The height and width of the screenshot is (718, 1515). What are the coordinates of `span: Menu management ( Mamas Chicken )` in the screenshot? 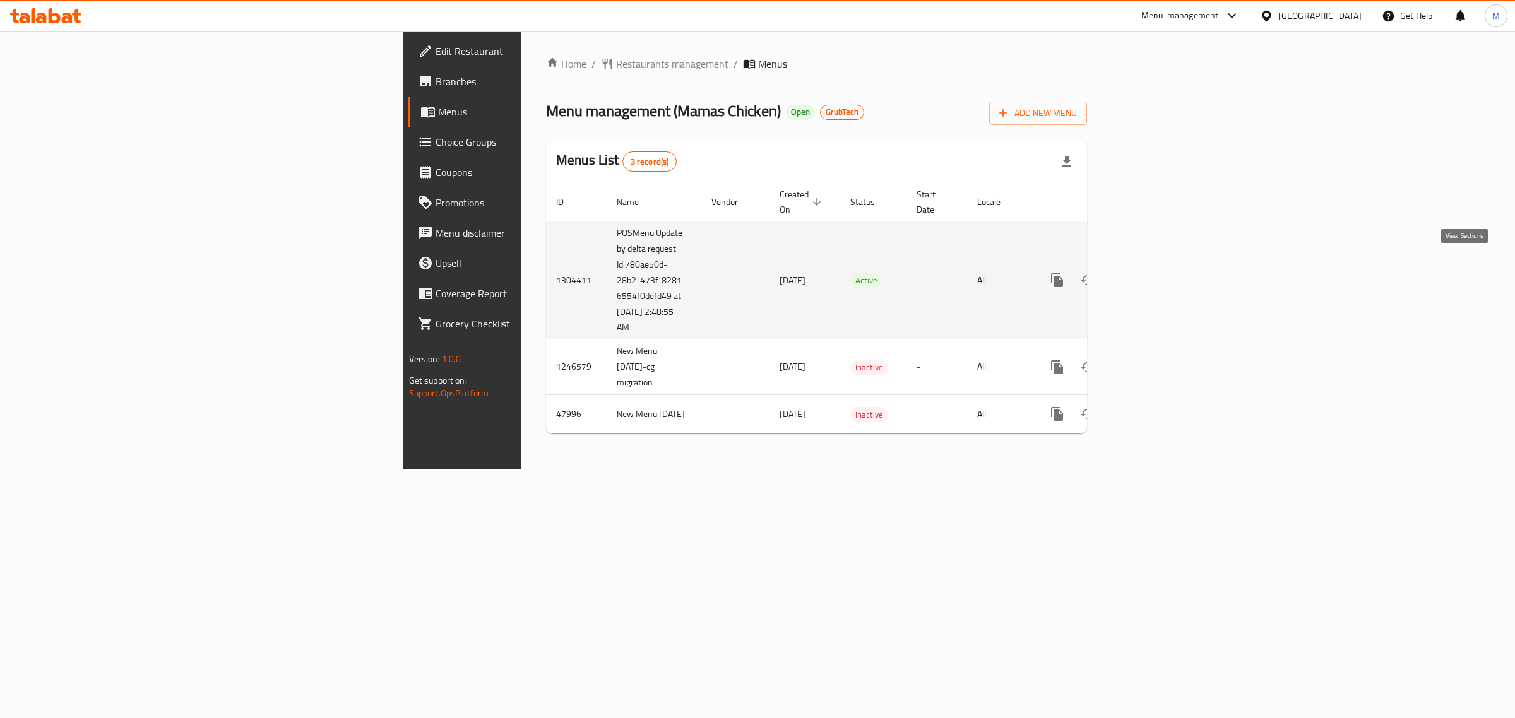 It's located at (663, 110).